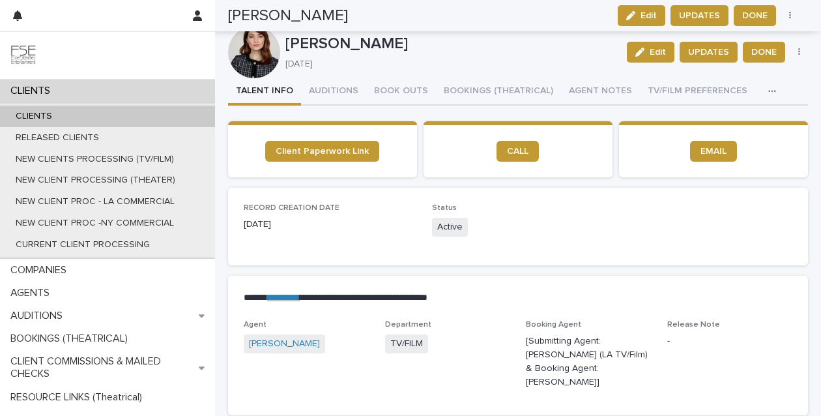 This screenshot has width=821, height=416. I want to click on p: NEW CLIENT PROC - LA COMMERCIAL, so click(95, 201).